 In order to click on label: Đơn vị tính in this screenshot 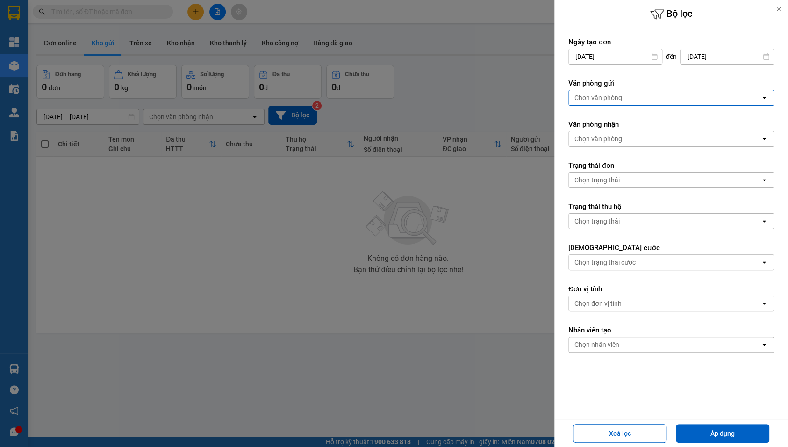, I will do `click(671, 289)`.